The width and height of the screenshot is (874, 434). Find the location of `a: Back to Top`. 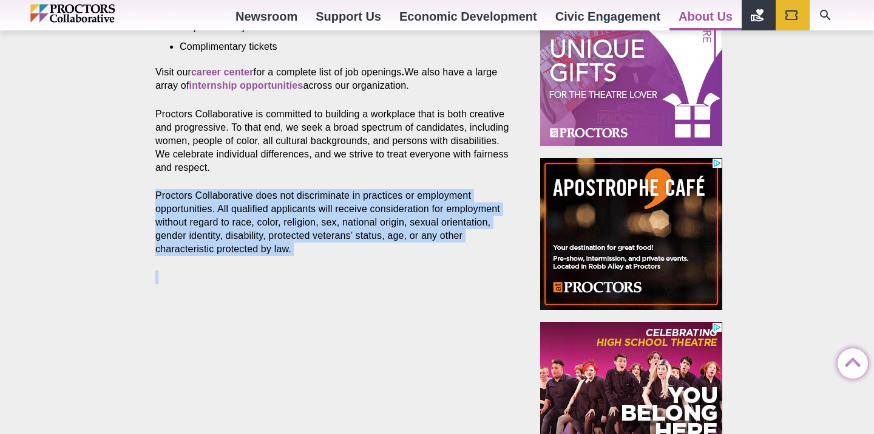

a: Back to Top is located at coordinates (850, 361).